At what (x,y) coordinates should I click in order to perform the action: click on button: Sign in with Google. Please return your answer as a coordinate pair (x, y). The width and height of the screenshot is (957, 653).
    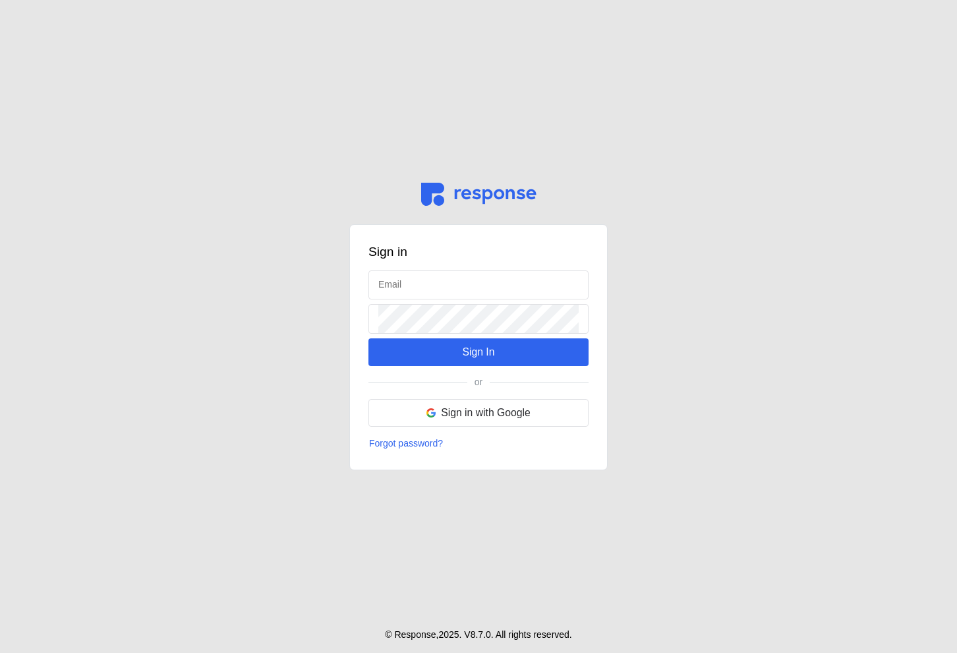
    Looking at the image, I should click on (479, 413).